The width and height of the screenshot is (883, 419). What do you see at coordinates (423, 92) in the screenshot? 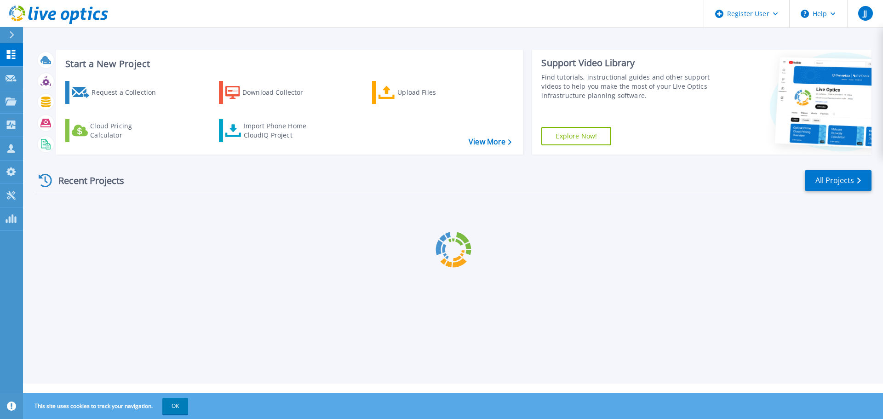
I see `a: Upload Files` at bounding box center [423, 92].